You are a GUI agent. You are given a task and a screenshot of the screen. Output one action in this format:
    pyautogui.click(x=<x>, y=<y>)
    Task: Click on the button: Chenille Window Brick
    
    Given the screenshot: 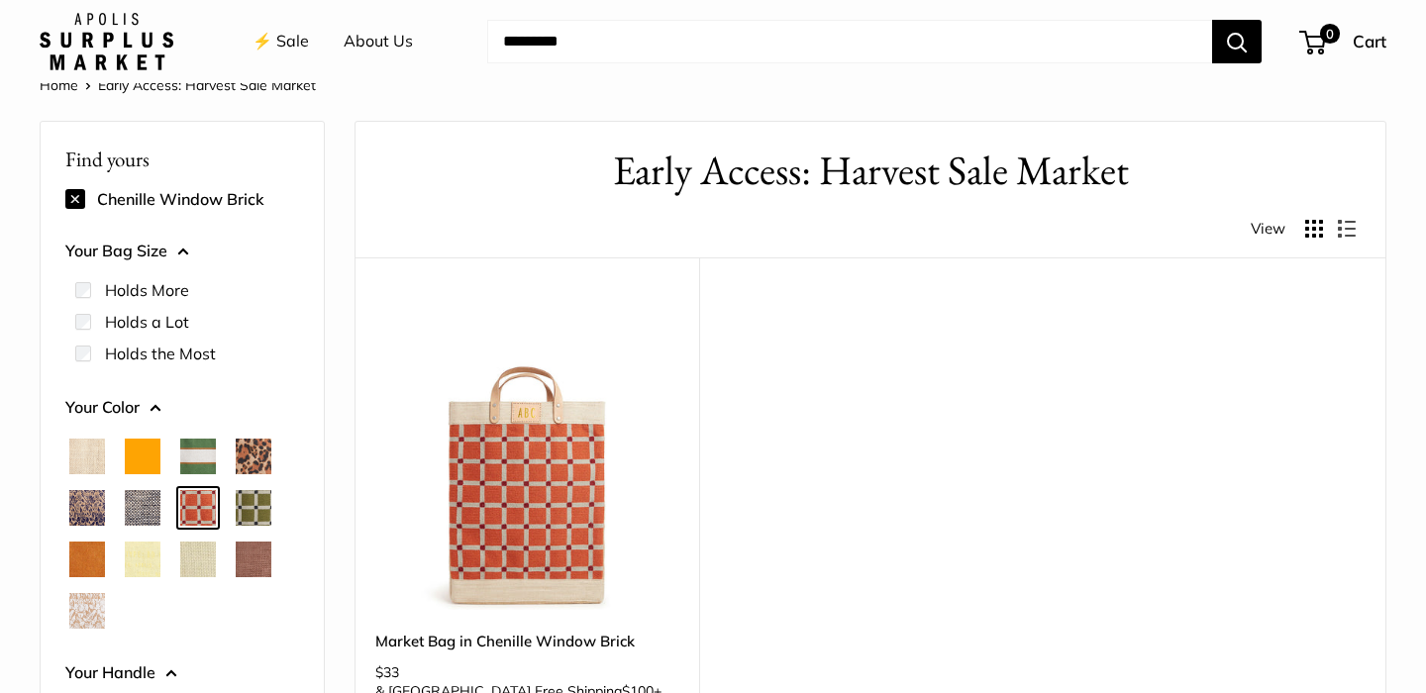 What is the action you would take?
    pyautogui.click(x=198, y=508)
    